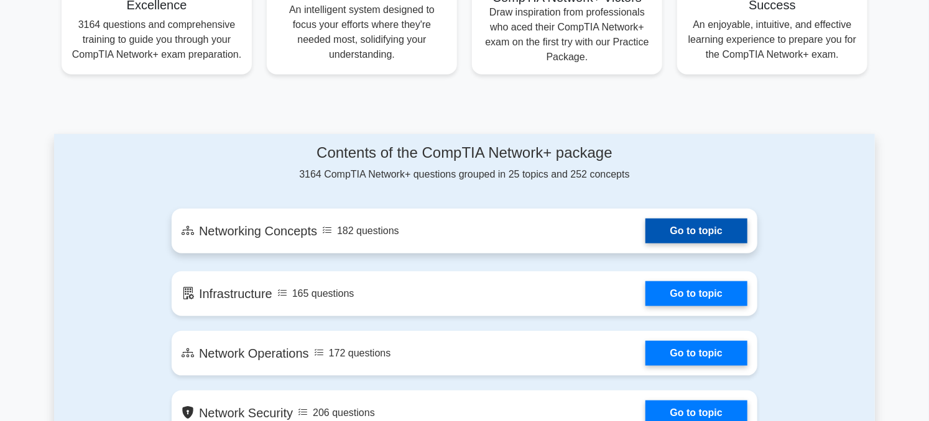 Image resolution: width=929 pixels, height=421 pixels. What do you see at coordinates (362, 32) in the screenshot?
I see `p: An intelligent system designed to focus your efforts where they're needed most, solidifying your ...` at bounding box center [362, 32].